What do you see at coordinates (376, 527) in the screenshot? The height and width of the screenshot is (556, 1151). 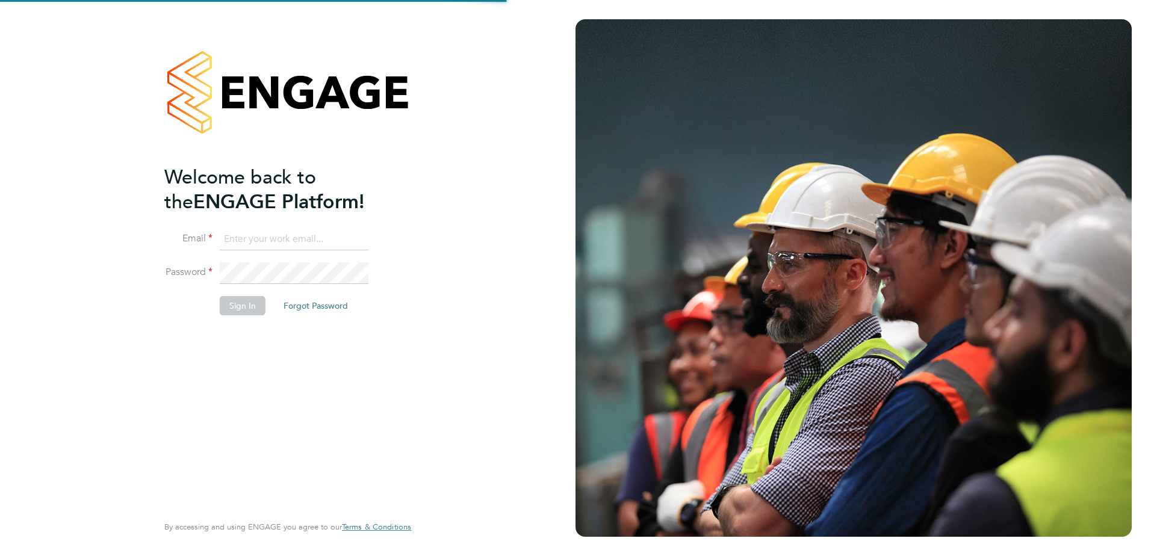 I see `span: Terms & Conditions` at bounding box center [376, 527].